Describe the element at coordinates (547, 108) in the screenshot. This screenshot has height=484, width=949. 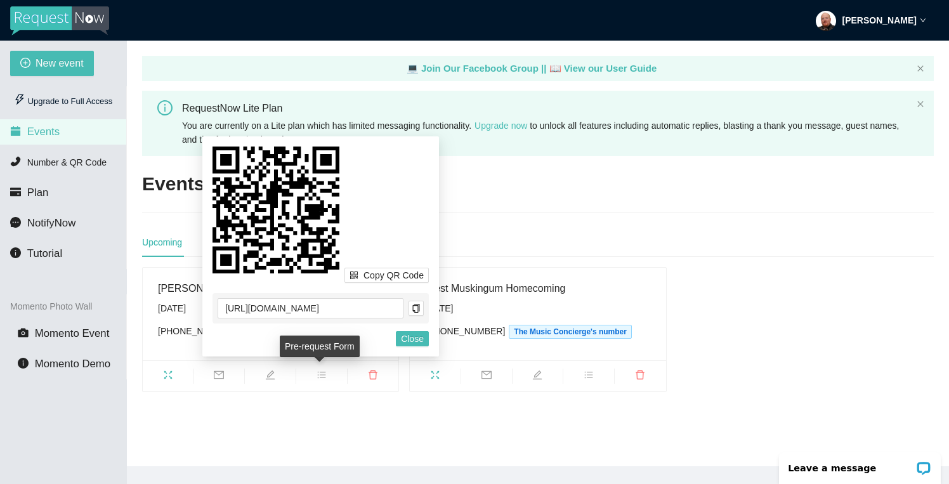
I see `div: RequestNow Lite Plan` at that location.